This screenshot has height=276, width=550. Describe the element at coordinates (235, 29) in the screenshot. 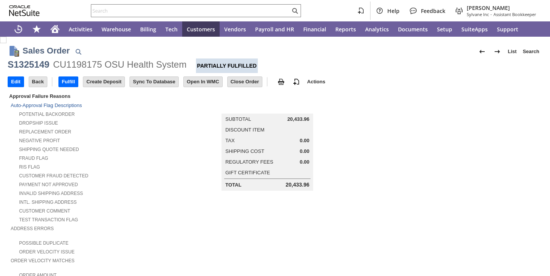

I see `a: Vendors` at that location.